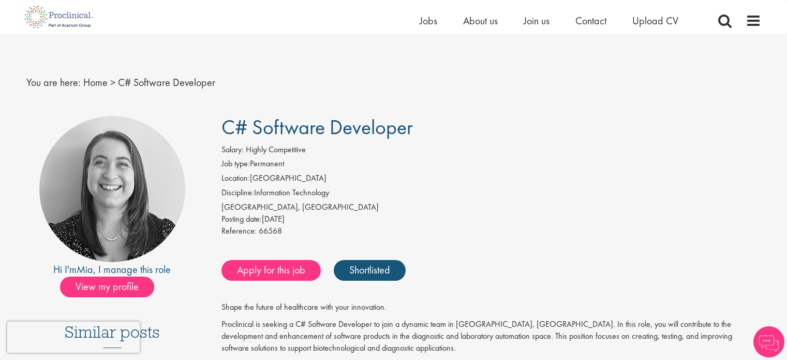 This screenshot has height=360, width=787. What do you see at coordinates (53, 82) in the screenshot?
I see `span: You are here:` at bounding box center [53, 82].